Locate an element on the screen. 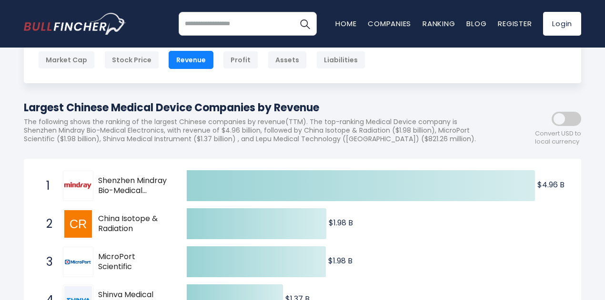 The image size is (605, 300). a: Register is located at coordinates (514, 23).